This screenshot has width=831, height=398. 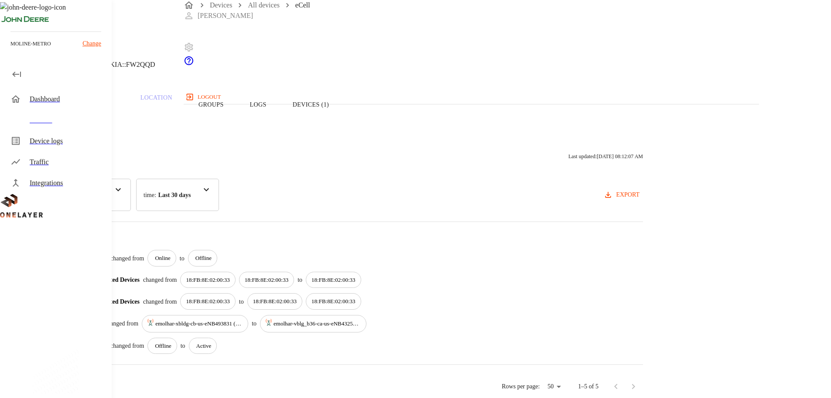 I want to click on p: Last 30 days, so click(x=175, y=195).